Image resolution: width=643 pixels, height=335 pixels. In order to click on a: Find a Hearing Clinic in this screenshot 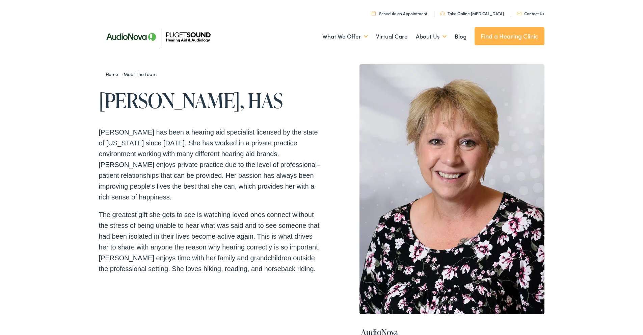, I will do `click(510, 36)`.